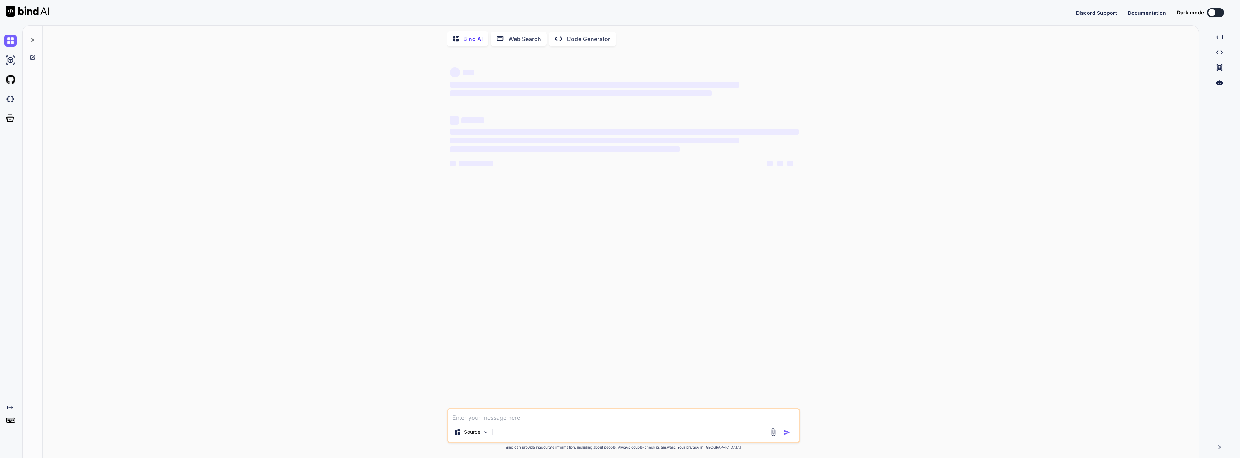 The image size is (1240, 458). I want to click on img: attachment, so click(773, 432).